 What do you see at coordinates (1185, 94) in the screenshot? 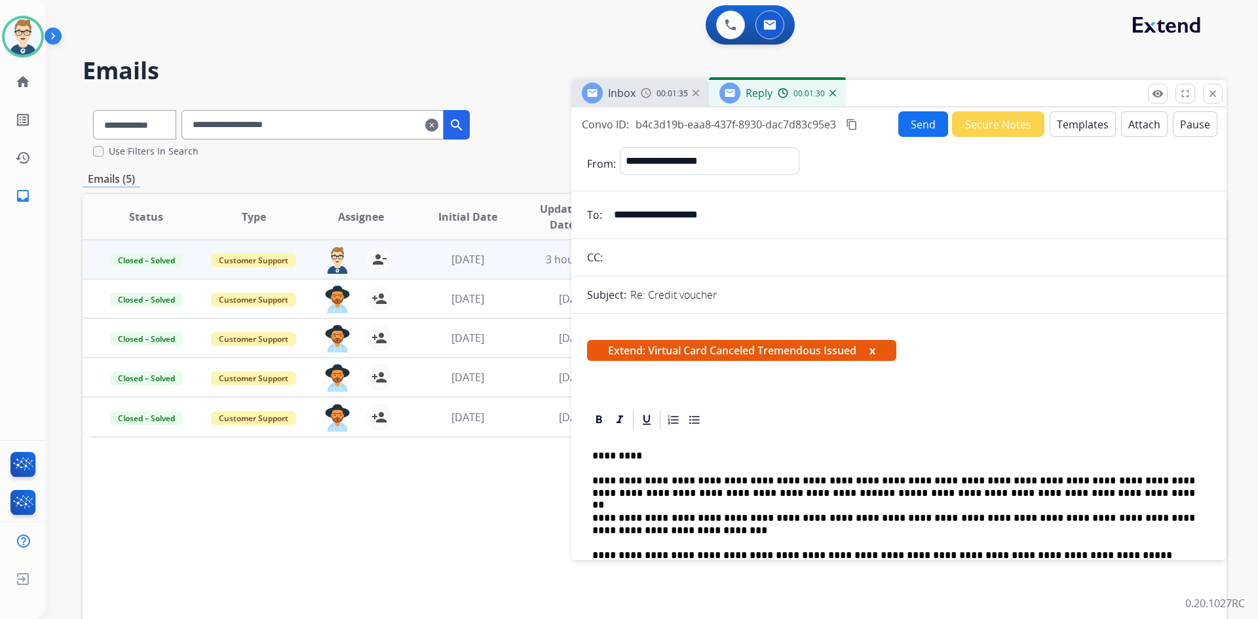
I see `mat-icon: fullscreen` at bounding box center [1185, 94].